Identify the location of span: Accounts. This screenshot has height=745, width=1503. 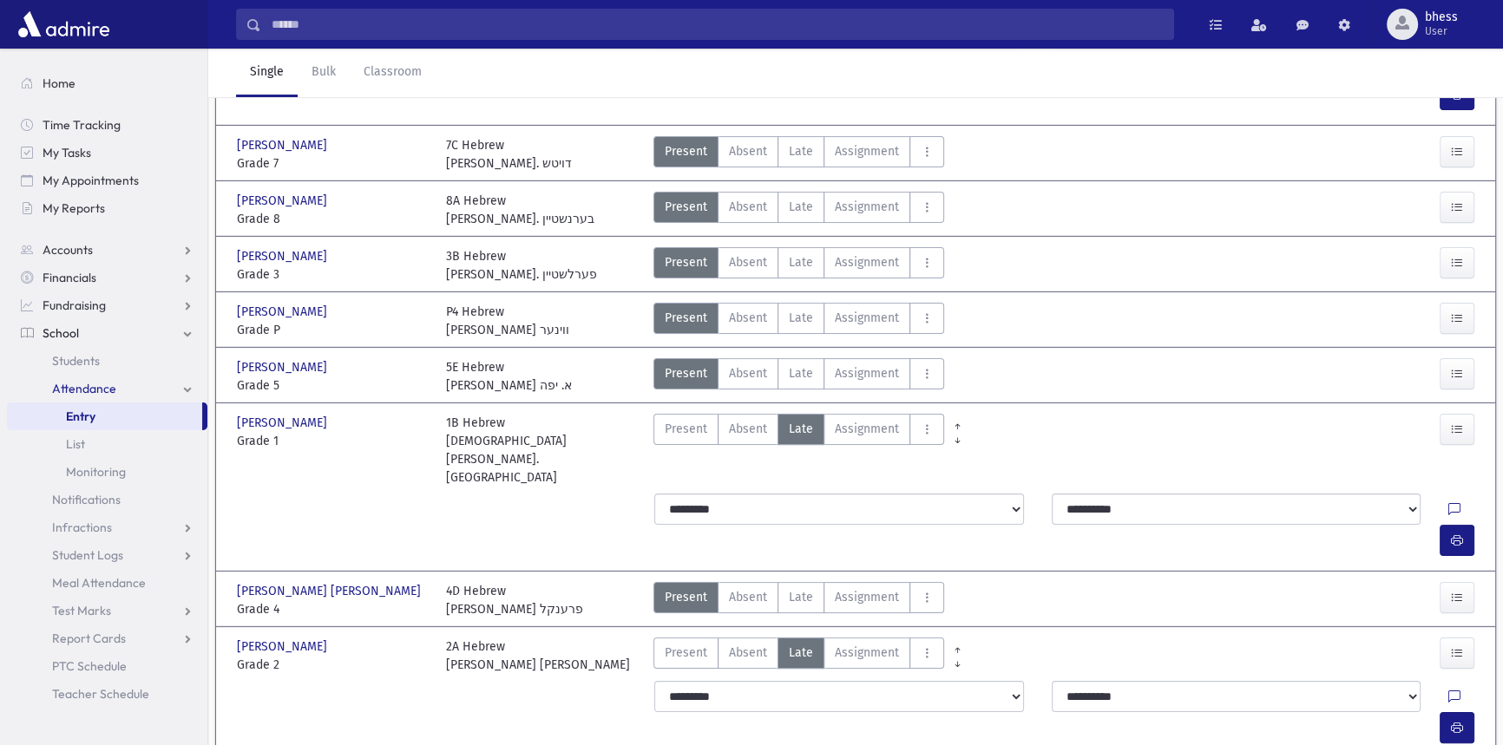
(68, 250).